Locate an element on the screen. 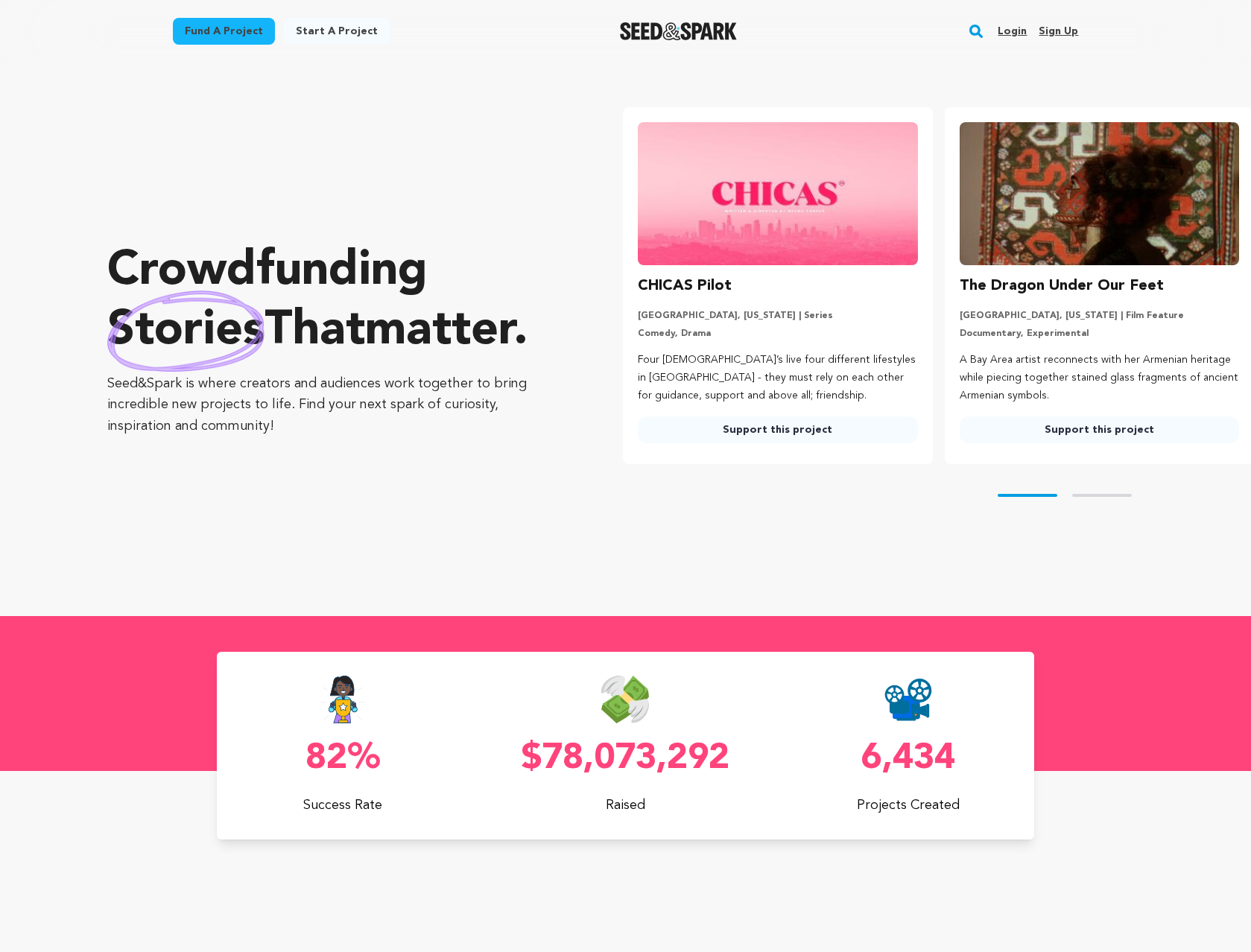 This screenshot has width=1251, height=952. p: 6,434 is located at coordinates (907, 759).